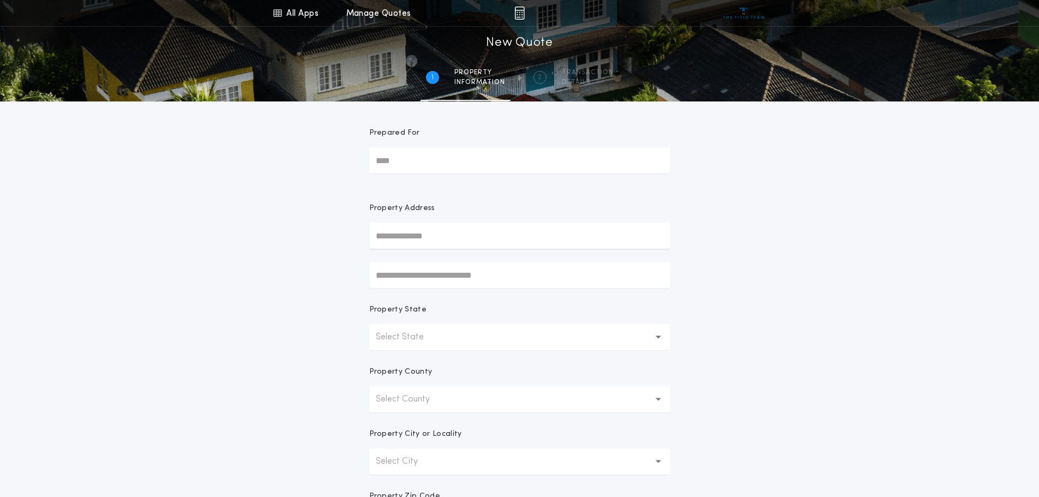 The width and height of the screenshot is (1039, 497). Describe the element at coordinates (587, 82) in the screenshot. I see `span: details` at that location.